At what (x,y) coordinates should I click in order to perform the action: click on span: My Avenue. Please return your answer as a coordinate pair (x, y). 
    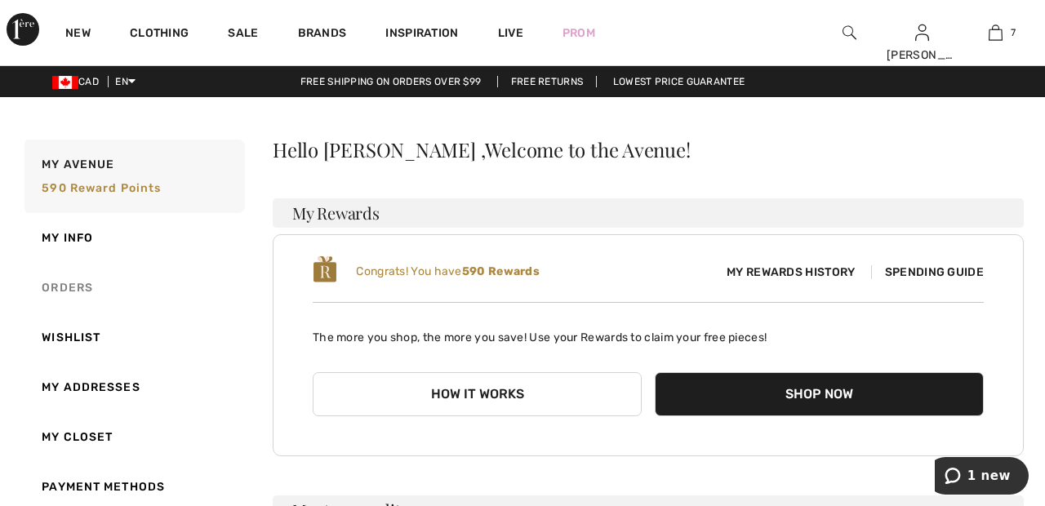
    Looking at the image, I should click on (78, 164).